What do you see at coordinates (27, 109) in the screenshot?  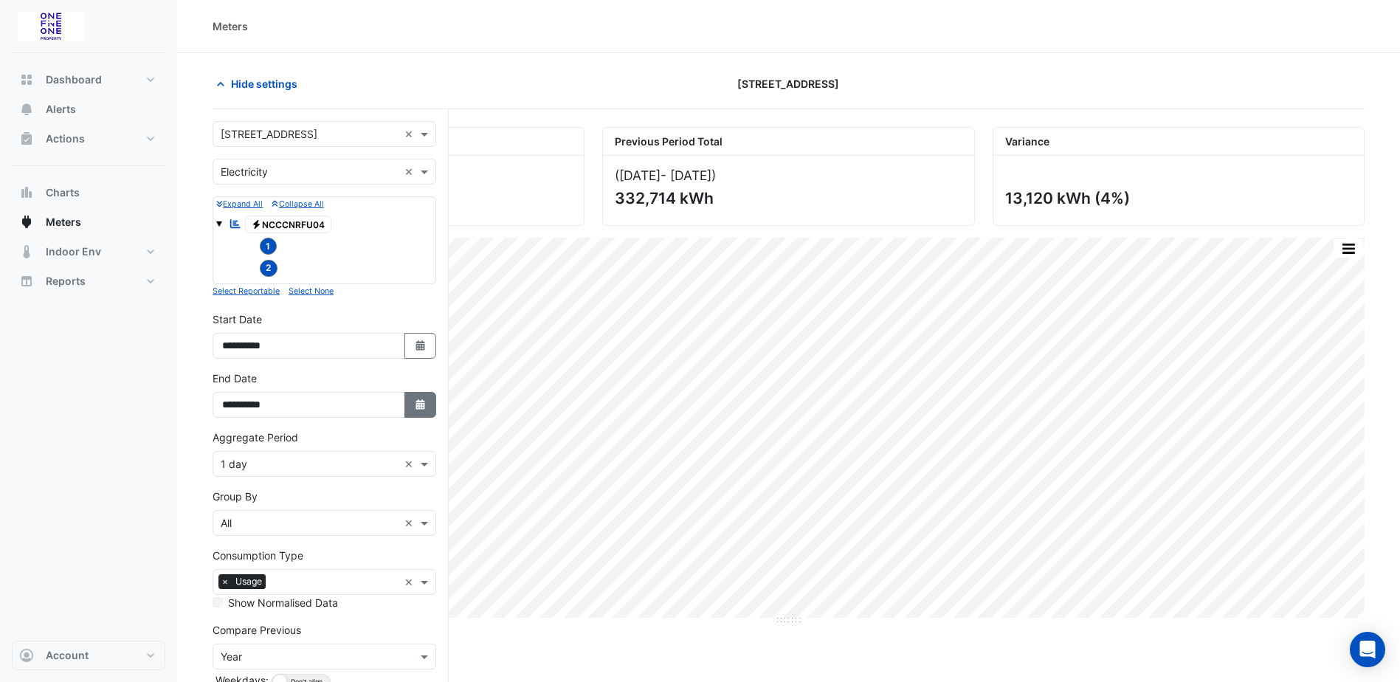 I see `app-icon: Alerts` at bounding box center [27, 109].